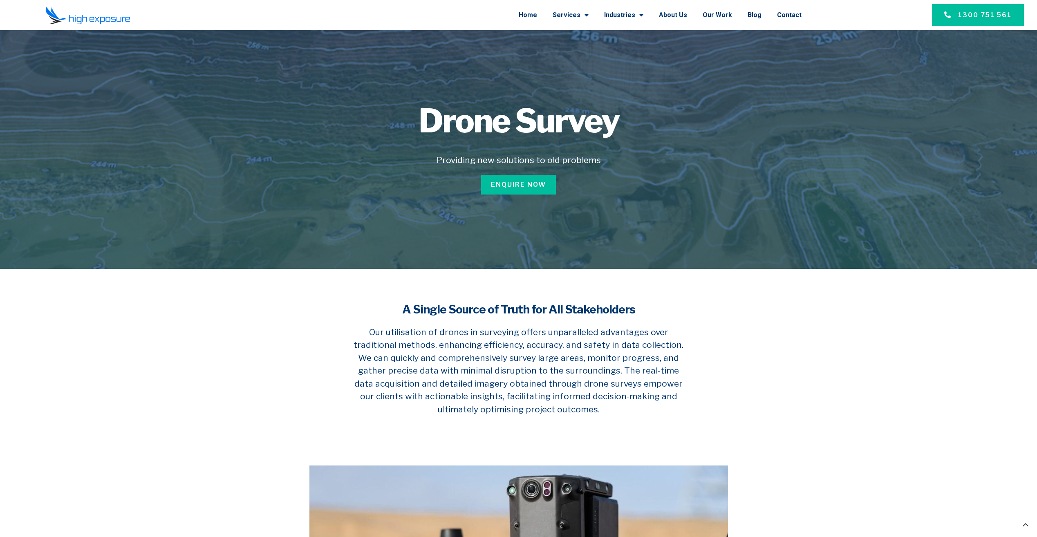 The image size is (1037, 537). I want to click on a: Industries, so click(624, 15).